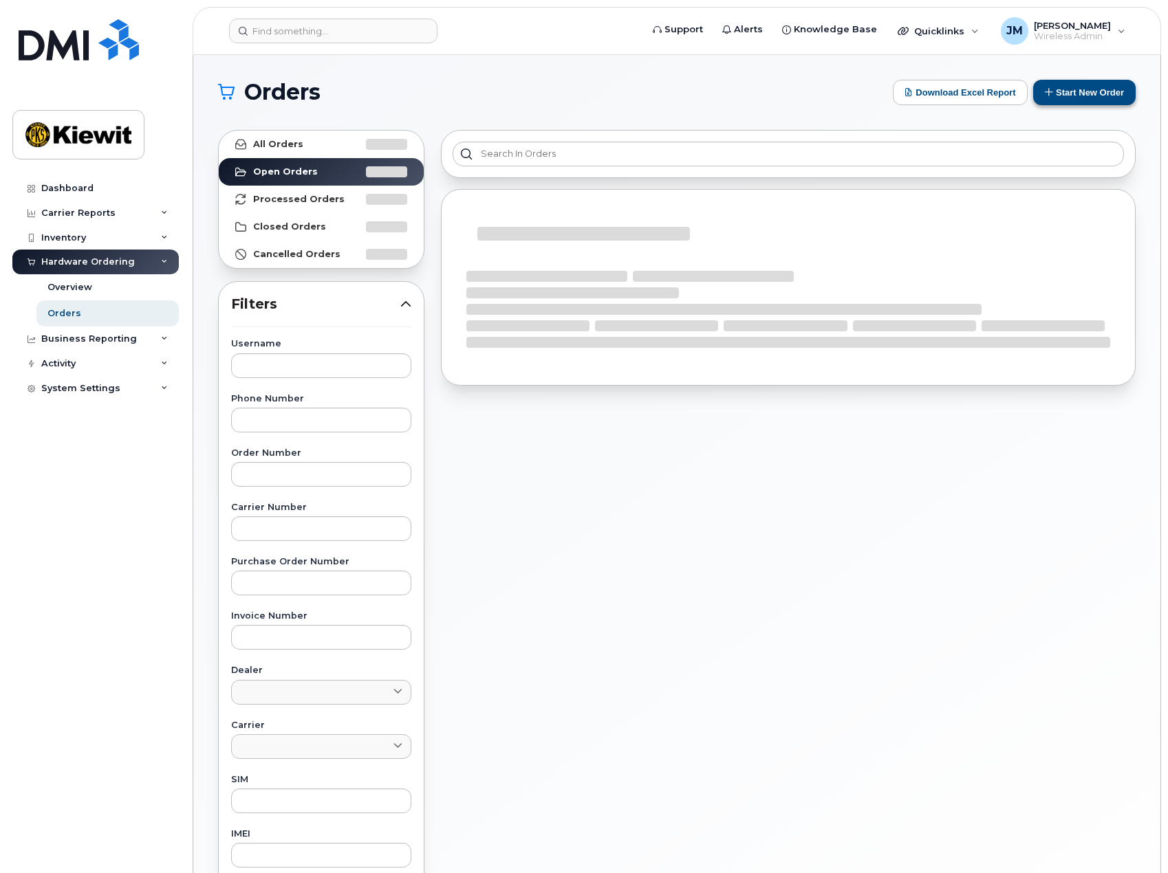 Image resolution: width=1168 pixels, height=873 pixels. Describe the element at coordinates (321, 254) in the screenshot. I see `a: Cancelled Orders` at that location.